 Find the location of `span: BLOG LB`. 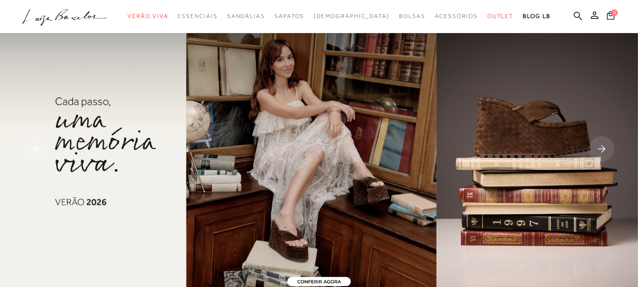

span: BLOG LB is located at coordinates (536, 16).